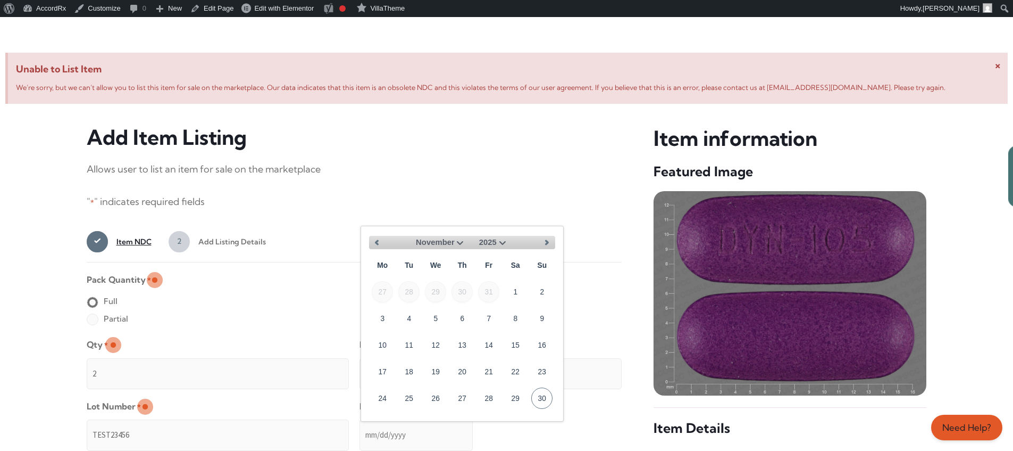 This screenshot has width=1013, height=451. What do you see at coordinates (547, 243) in the screenshot?
I see `a: Next` at bounding box center [547, 243].